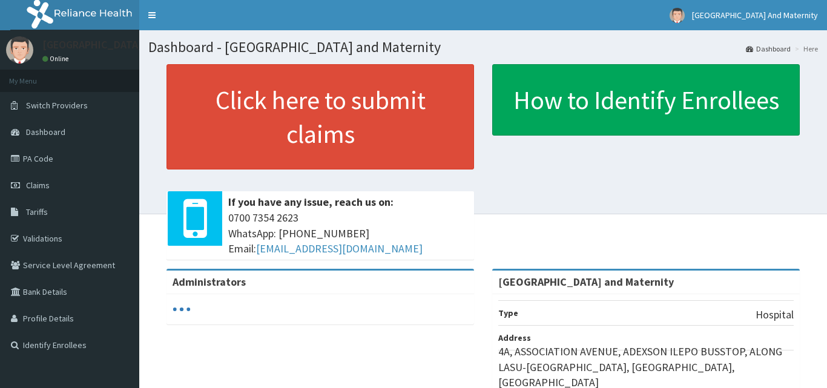 The width and height of the screenshot is (827, 388). I want to click on span: Switch Providers, so click(57, 105).